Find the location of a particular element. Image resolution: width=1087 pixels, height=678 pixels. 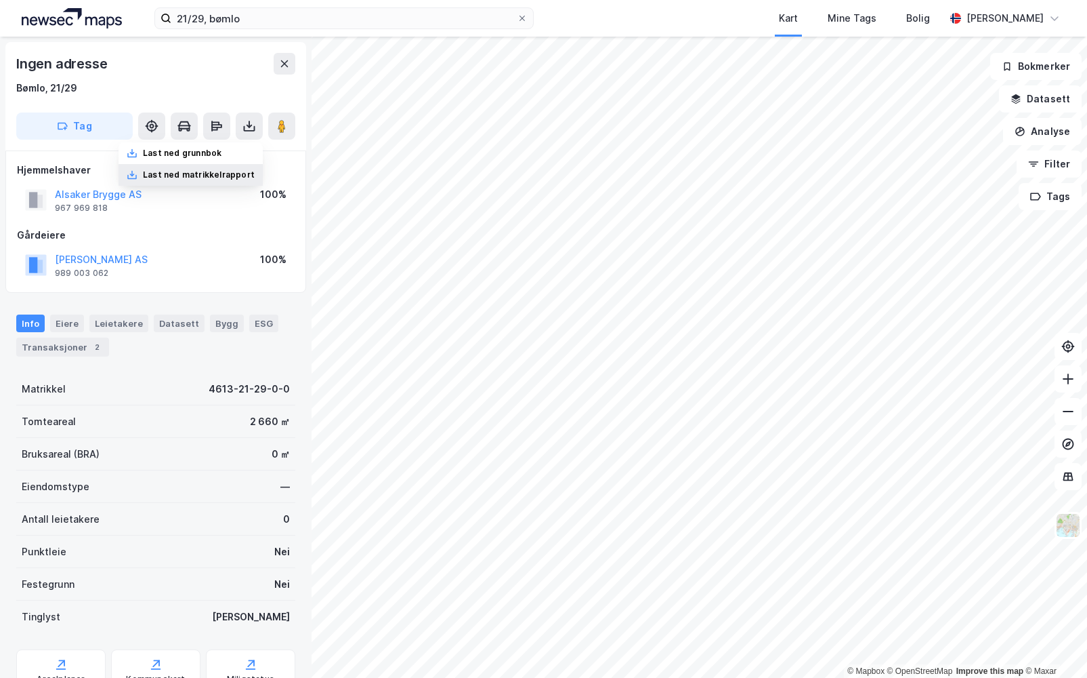

img: logo.a4113a55bc3d86da70a041830d287a7e.svg is located at coordinates (72, 18).